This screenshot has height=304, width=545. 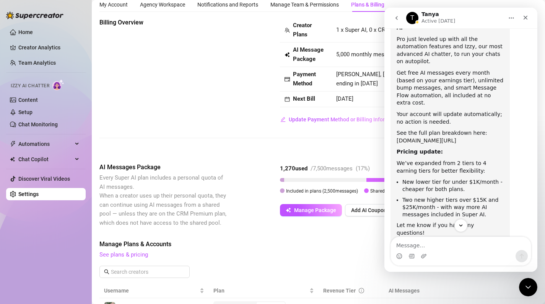 What do you see at coordinates (228, 5) in the screenshot?
I see `div: Notifications and Reports` at bounding box center [228, 5].